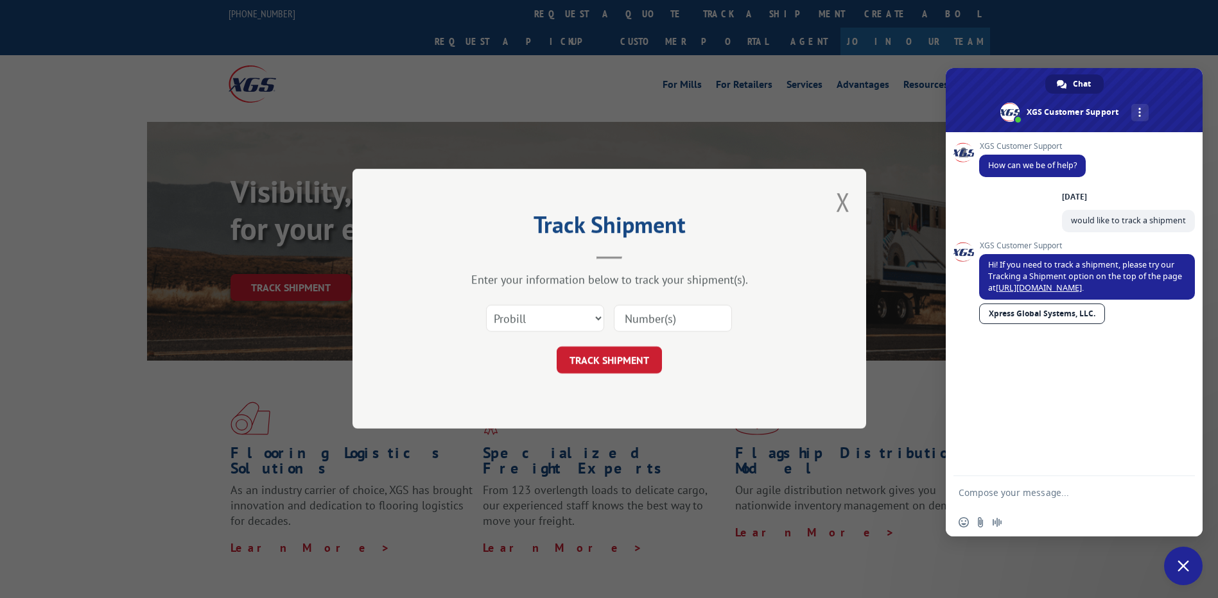 The width and height of the screenshot is (1218, 598). Describe the element at coordinates (609, 361) in the screenshot. I see `button: TRACK SHIPMENT` at that location.